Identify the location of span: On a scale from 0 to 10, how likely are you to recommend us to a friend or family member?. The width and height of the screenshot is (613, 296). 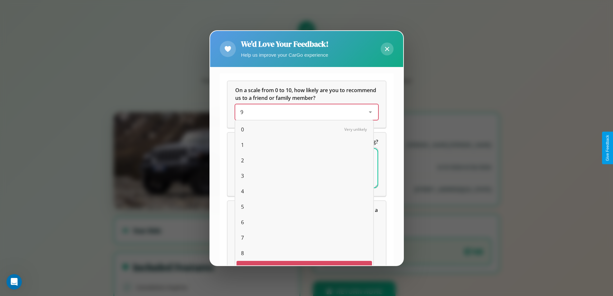
(306, 94).